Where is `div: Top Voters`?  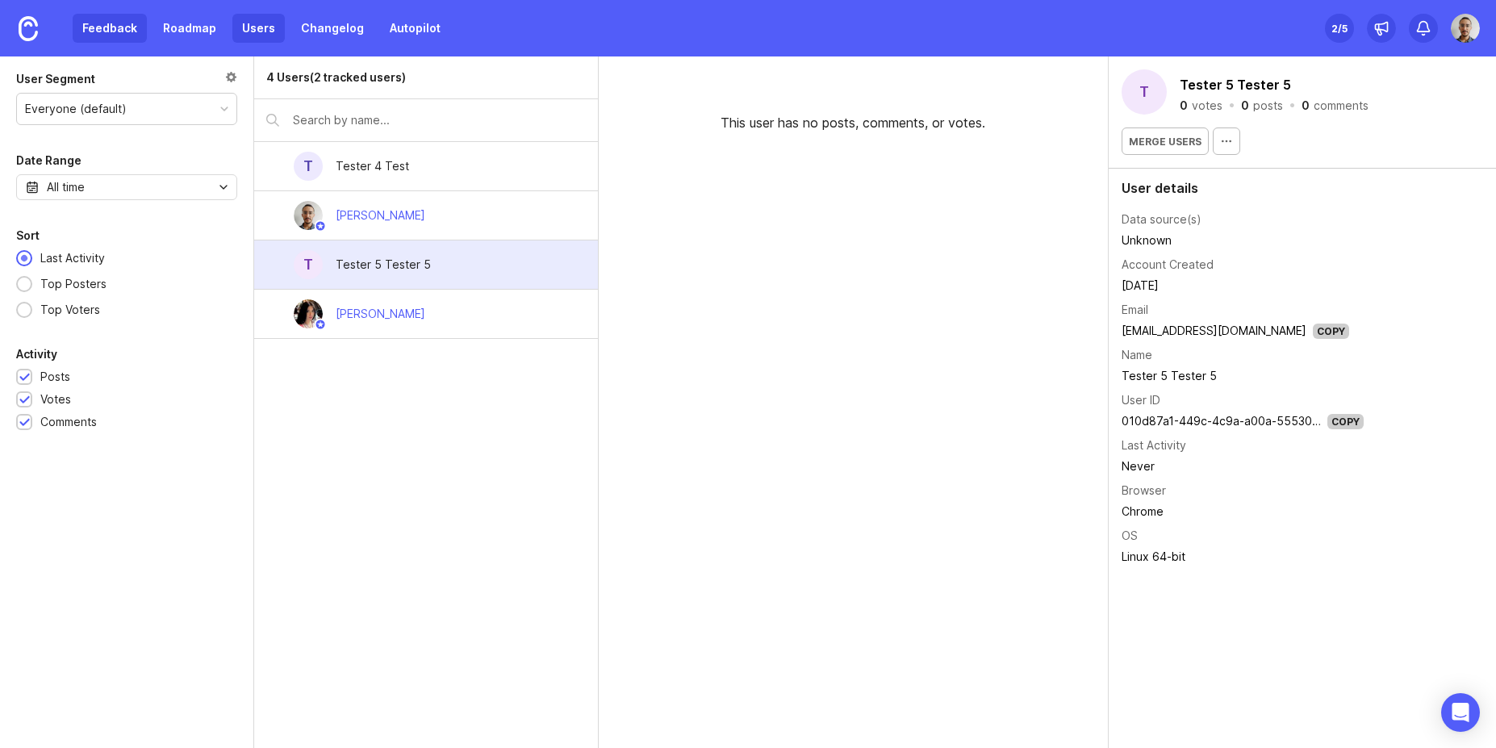
div: Top Voters is located at coordinates (70, 310).